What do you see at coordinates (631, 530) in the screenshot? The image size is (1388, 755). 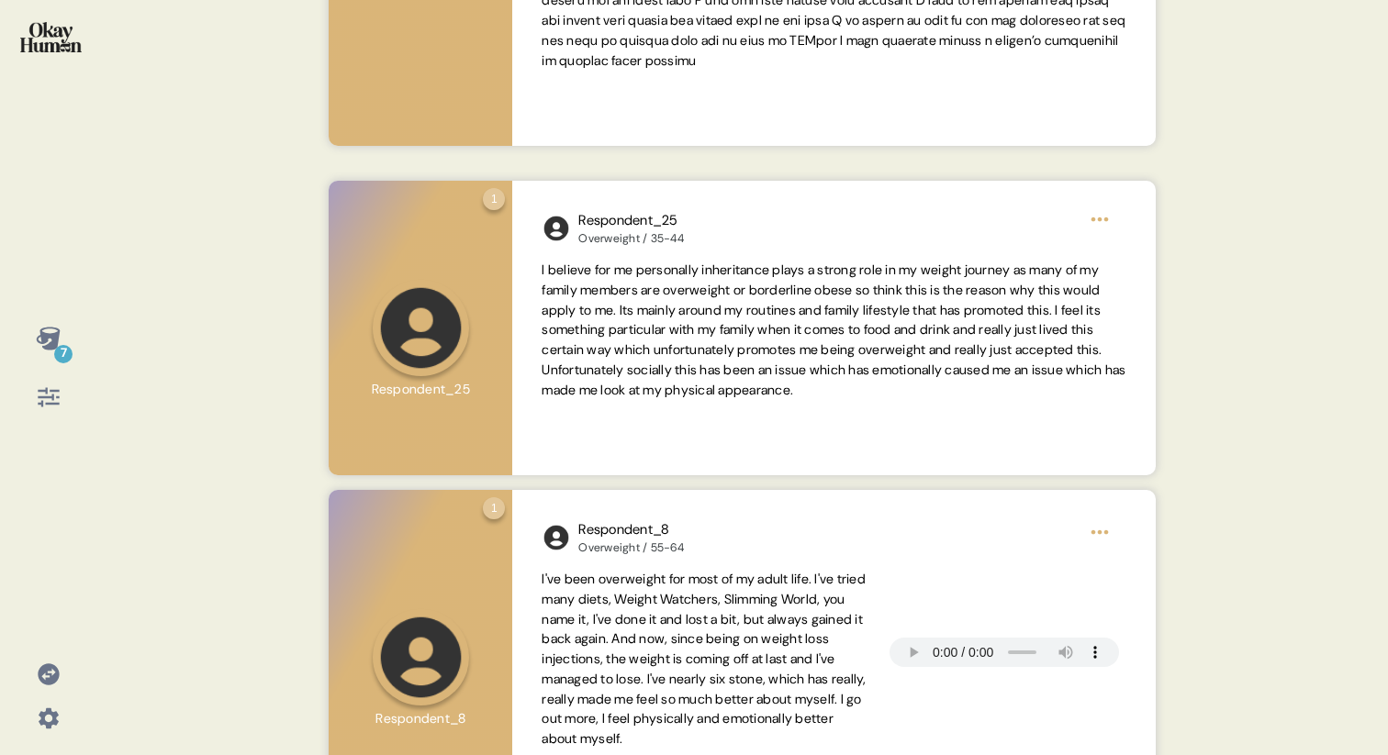 I see `div: Respondent_8` at bounding box center [631, 530].